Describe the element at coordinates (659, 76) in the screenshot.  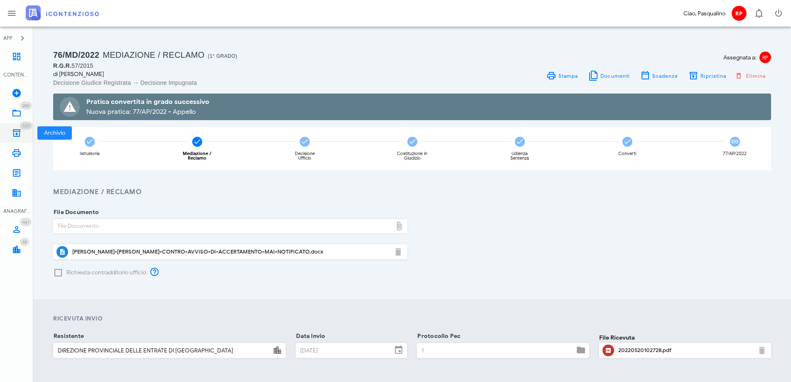
I see `button: Scadenze` at that location.